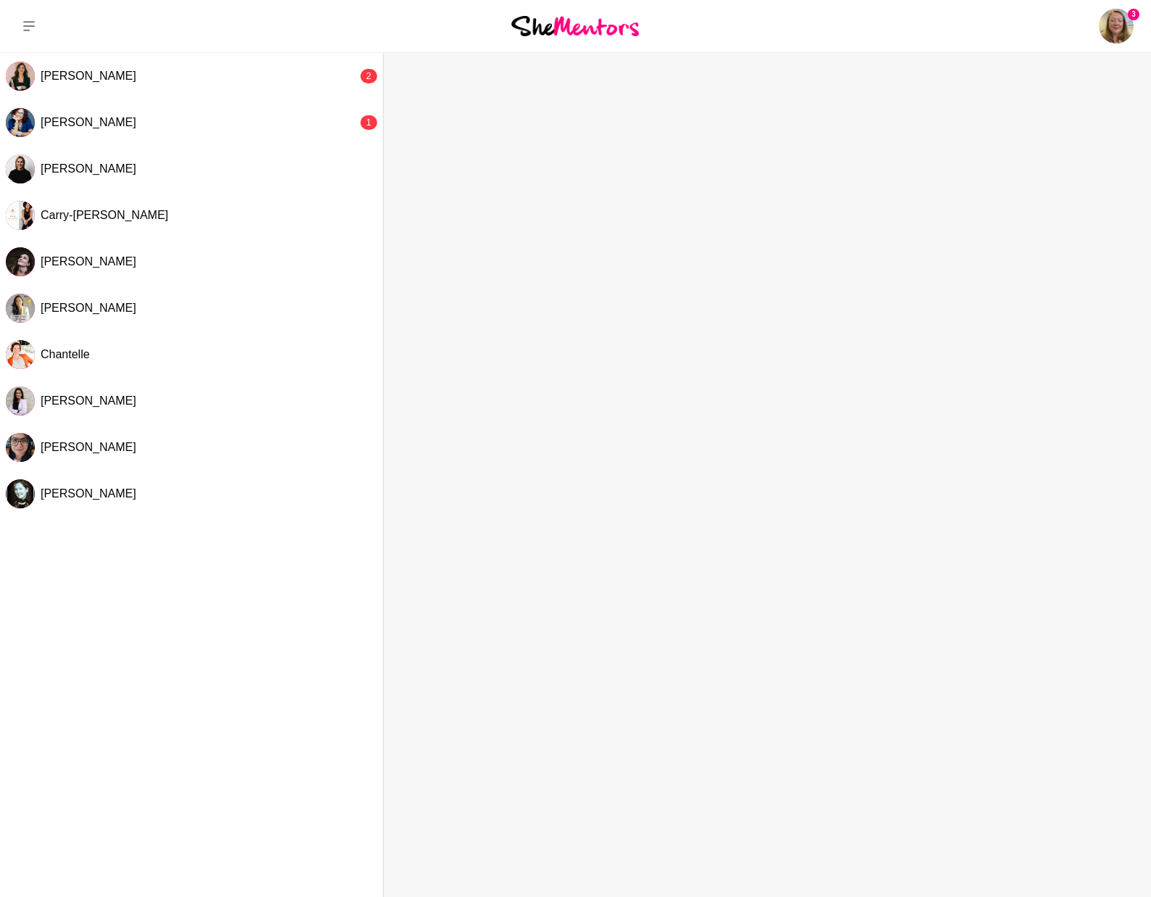 This screenshot has width=1151, height=897. Describe the element at coordinates (20, 308) in the screenshot. I see `div: Jen Gautier` at that location.